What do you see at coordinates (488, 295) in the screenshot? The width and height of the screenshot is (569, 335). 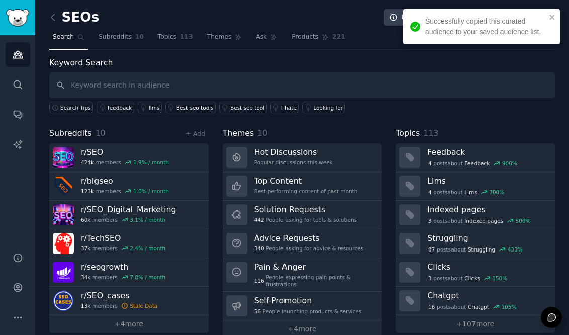 I see `h3: Chatgpt` at bounding box center [488, 295].